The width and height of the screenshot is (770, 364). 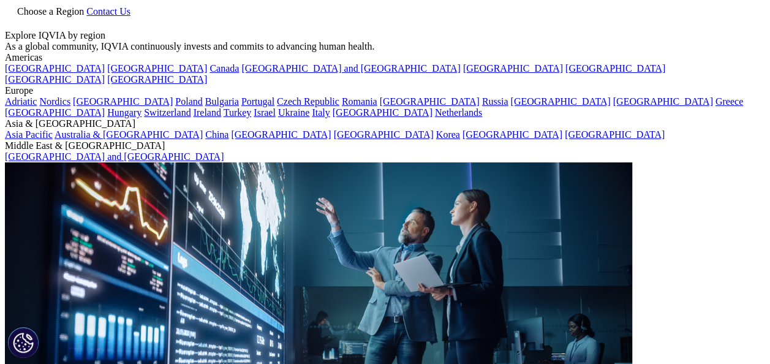 What do you see at coordinates (222, 101) in the screenshot?
I see `a: Bulgaria` at bounding box center [222, 101].